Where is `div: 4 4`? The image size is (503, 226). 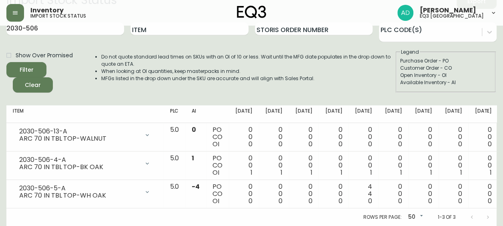
div: 4 4 is located at coordinates (363, 194).